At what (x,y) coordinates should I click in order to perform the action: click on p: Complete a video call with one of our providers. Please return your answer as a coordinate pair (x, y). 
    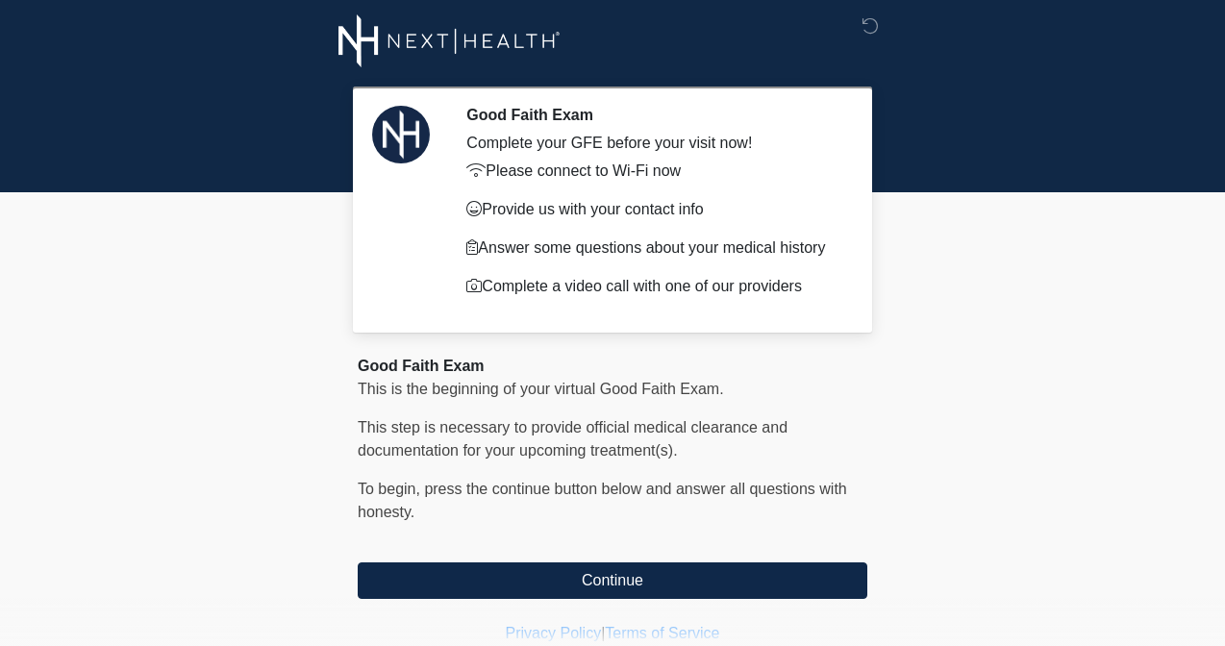
    Looking at the image, I should click on (652, 287).